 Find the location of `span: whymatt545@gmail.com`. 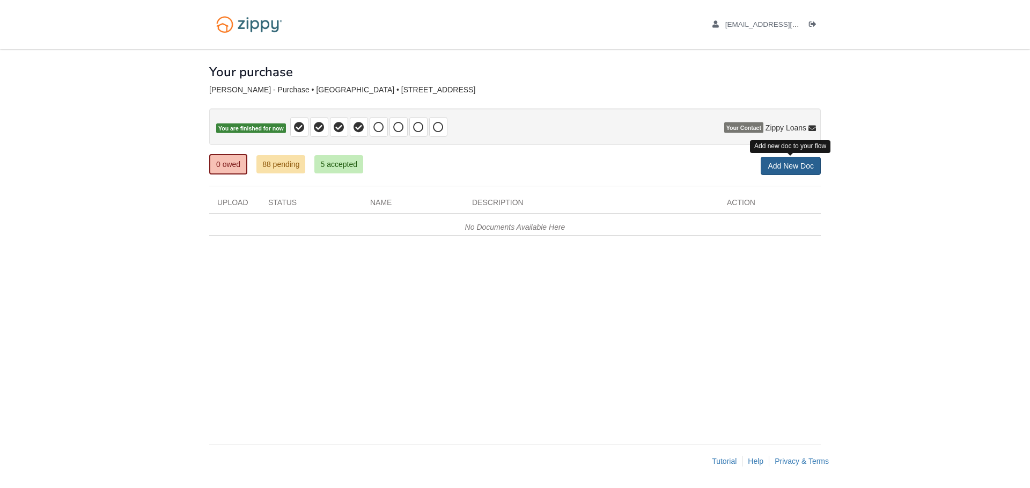

span: whymatt545@gmail.com is located at coordinates (787, 24).